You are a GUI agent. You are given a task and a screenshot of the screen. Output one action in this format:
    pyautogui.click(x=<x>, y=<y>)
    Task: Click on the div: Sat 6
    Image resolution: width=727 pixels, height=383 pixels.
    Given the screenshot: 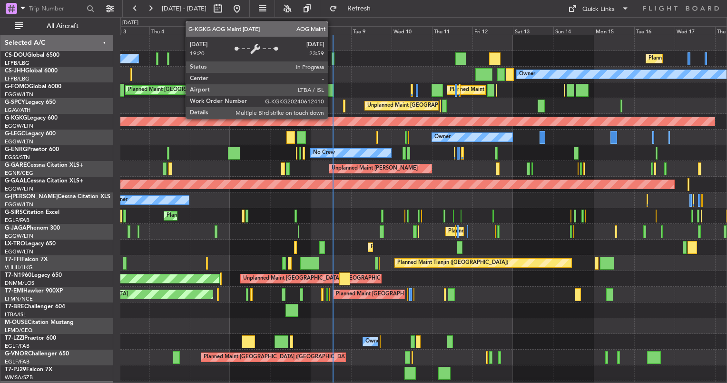 What is the action you would take?
    pyautogui.click(x=250, y=30)
    